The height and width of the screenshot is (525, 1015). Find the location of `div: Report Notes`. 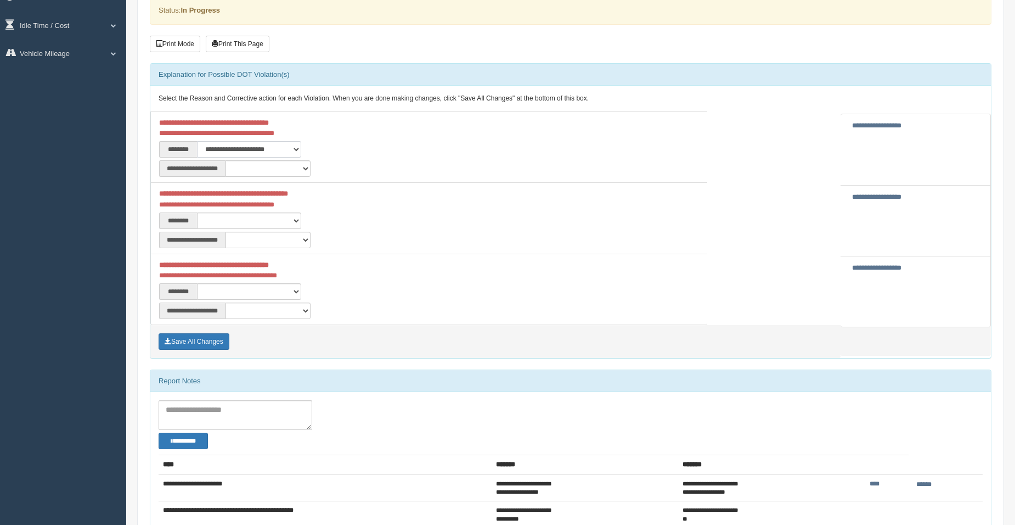

div: Report Notes is located at coordinates (571, 381).